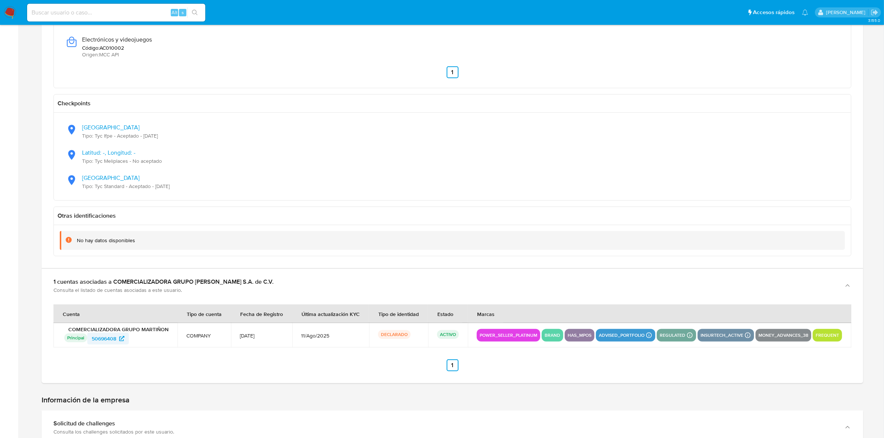  Describe the element at coordinates (116, 13) in the screenshot. I see `input: Buscar usuario o caso...` at that location.